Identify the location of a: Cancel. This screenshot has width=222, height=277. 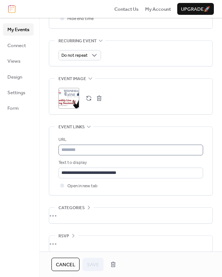
(66, 264).